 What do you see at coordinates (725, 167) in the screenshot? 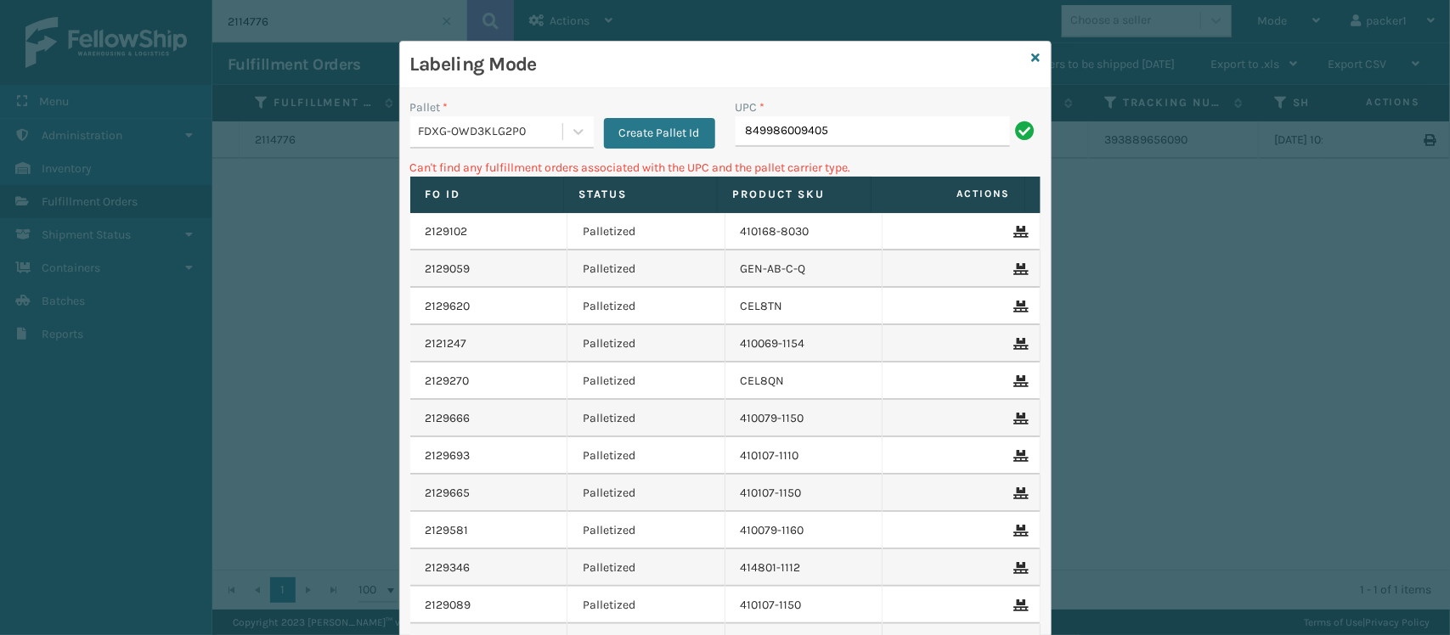
I see `p: Can't find any fulfillment orders associated with the UPC and the pallet carrier type.` at bounding box center [725, 167].